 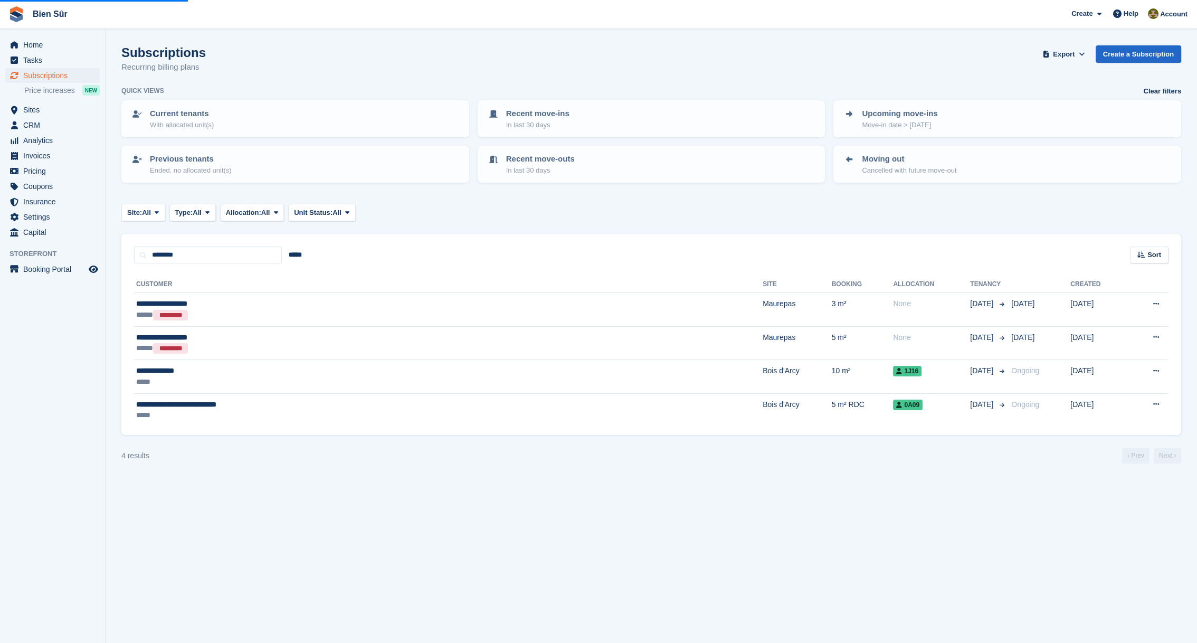 What do you see at coordinates (50, 14) in the screenshot?
I see `a: Bien Sûr` at bounding box center [50, 14].